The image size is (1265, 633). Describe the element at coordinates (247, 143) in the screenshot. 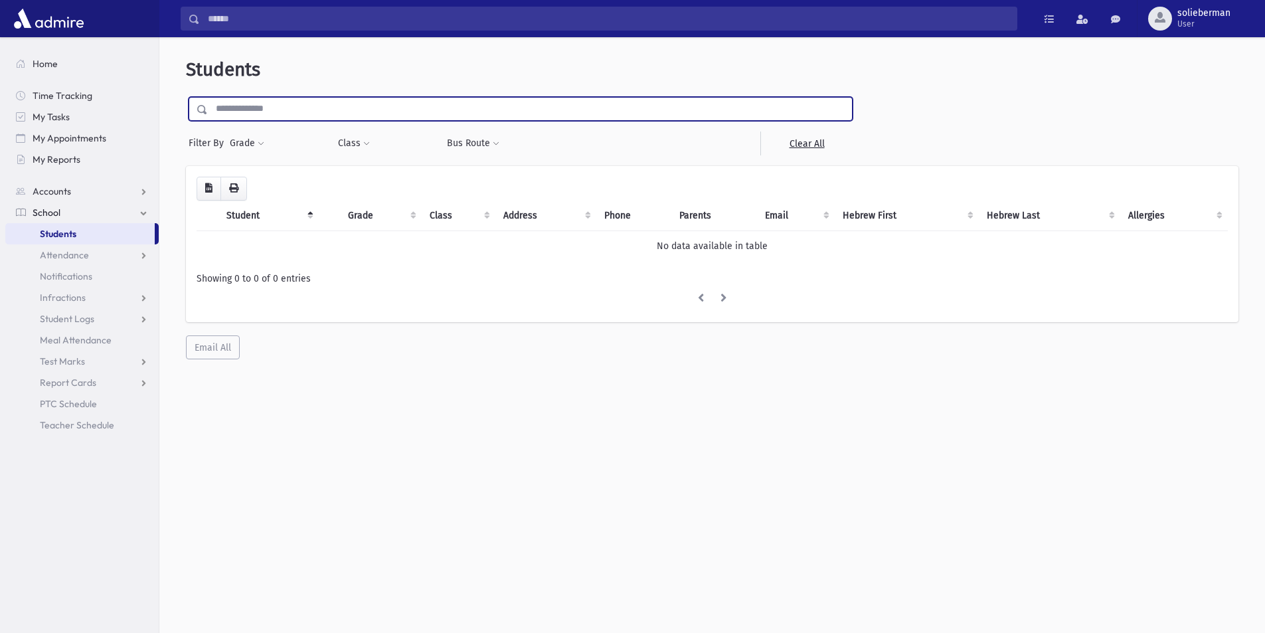

I see `button: Grade` at that location.